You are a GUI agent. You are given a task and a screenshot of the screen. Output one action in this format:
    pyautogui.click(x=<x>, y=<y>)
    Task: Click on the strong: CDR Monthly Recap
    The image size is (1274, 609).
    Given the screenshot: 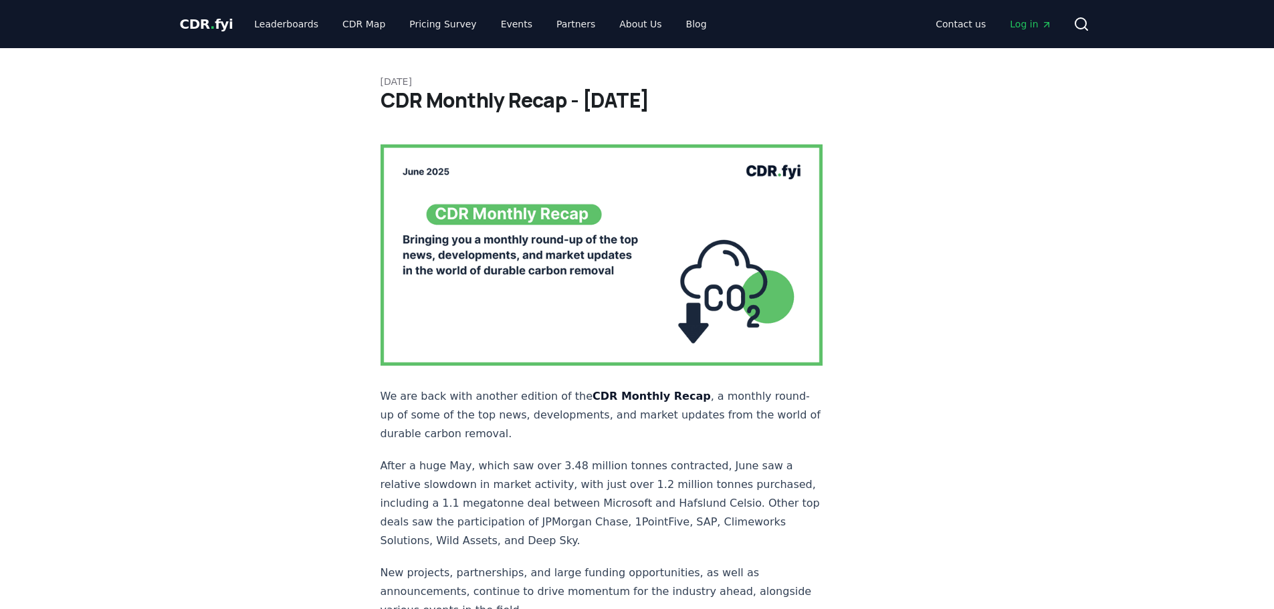 What is the action you would take?
    pyautogui.click(x=652, y=396)
    